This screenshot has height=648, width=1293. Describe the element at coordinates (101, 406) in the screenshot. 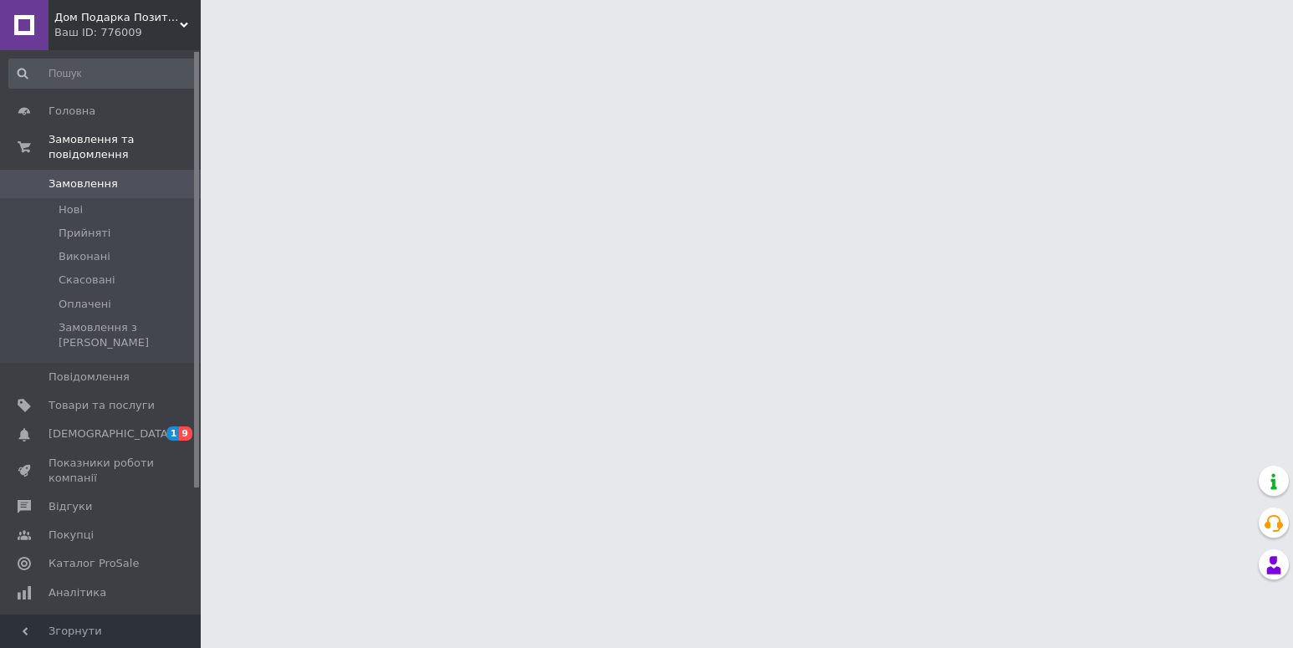

I see `span: Товари та послуги` at that location.